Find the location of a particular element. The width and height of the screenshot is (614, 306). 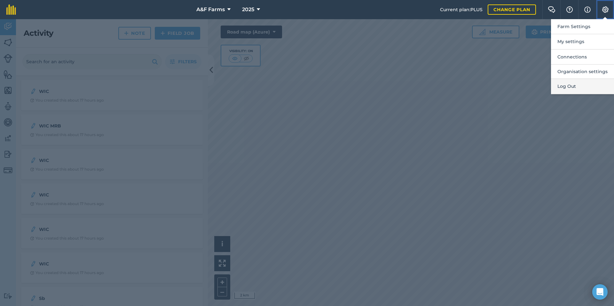

a: Organisation settings is located at coordinates (583, 72).